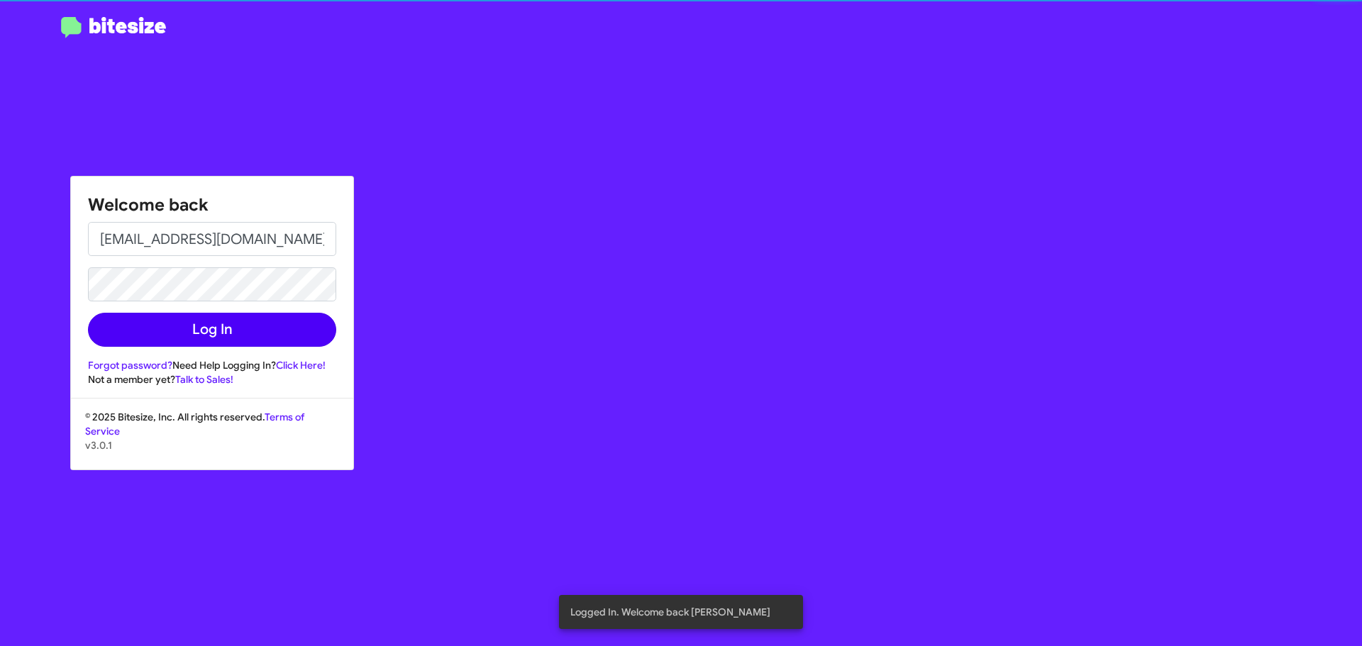  What do you see at coordinates (212, 440) in the screenshot?
I see `div: © 2025 Bitesize, Inc. All rights reserved.` at bounding box center [212, 440].